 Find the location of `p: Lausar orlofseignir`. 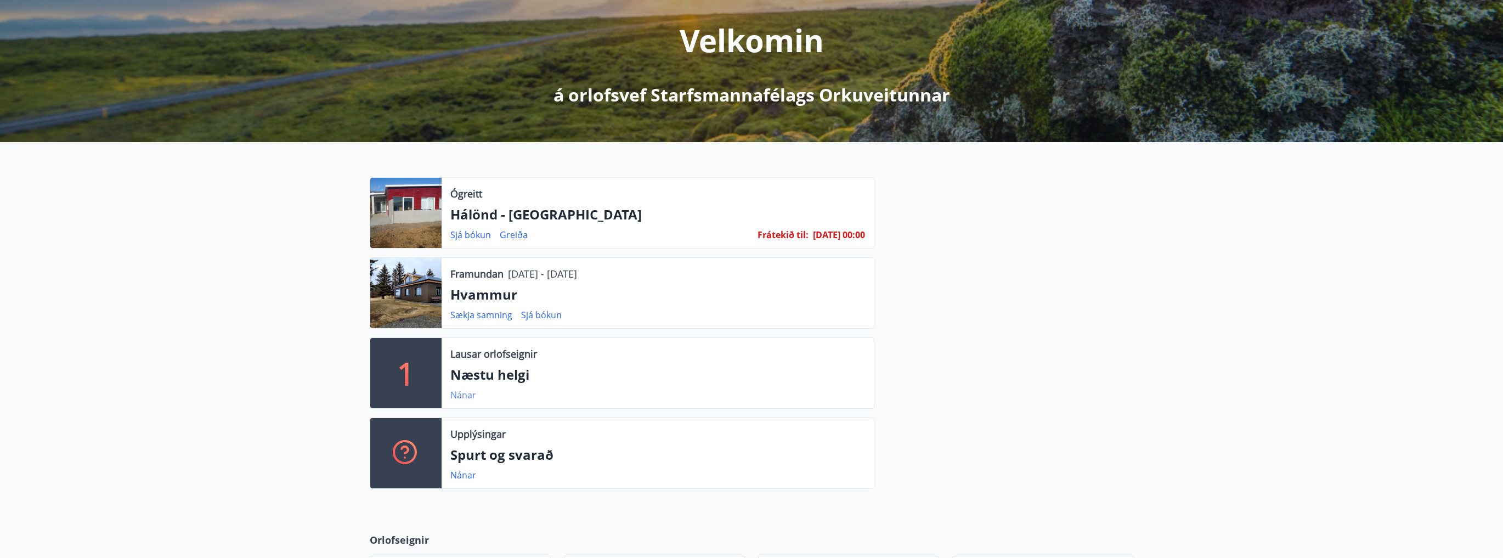

p: Lausar orlofseignir is located at coordinates (494, 354).